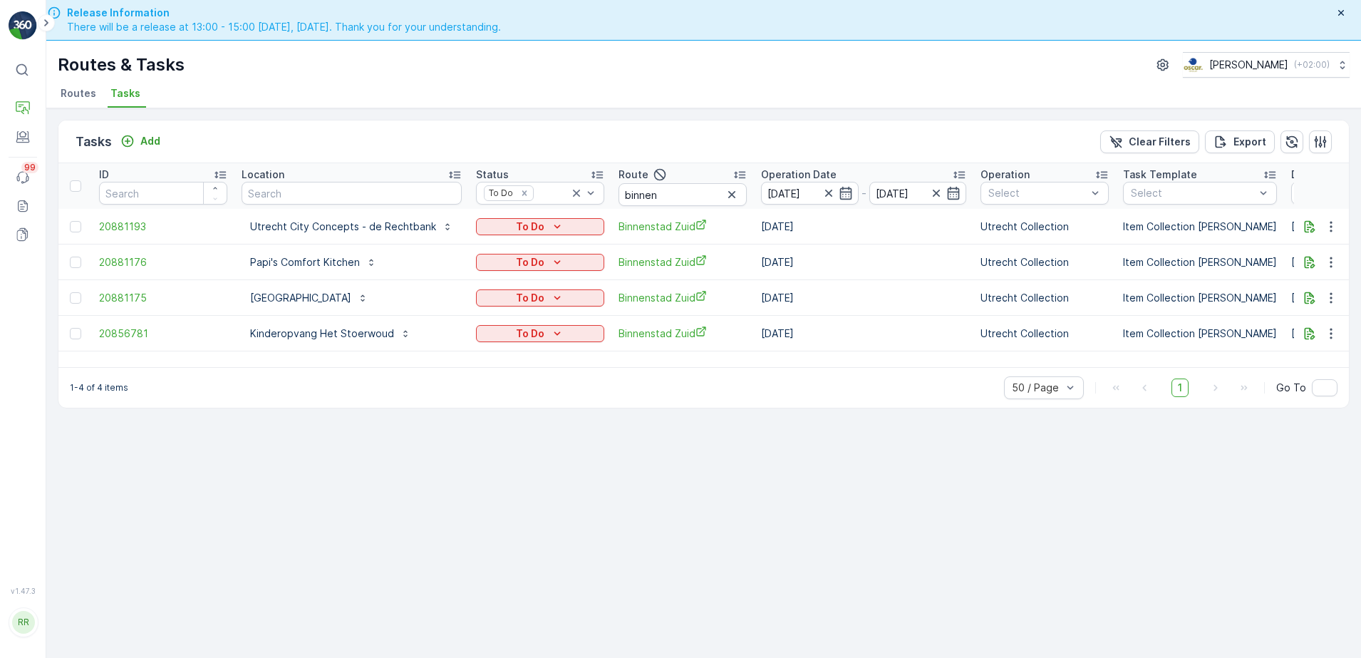 The width and height of the screenshot is (1361, 658). Describe the element at coordinates (1150, 142) in the screenshot. I see `button: Clear Filters` at that location.